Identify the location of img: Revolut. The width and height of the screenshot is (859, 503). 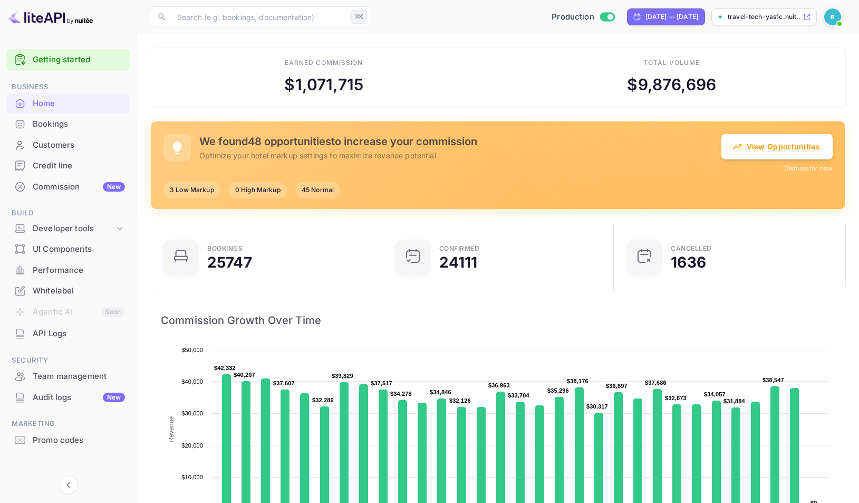
(833, 17).